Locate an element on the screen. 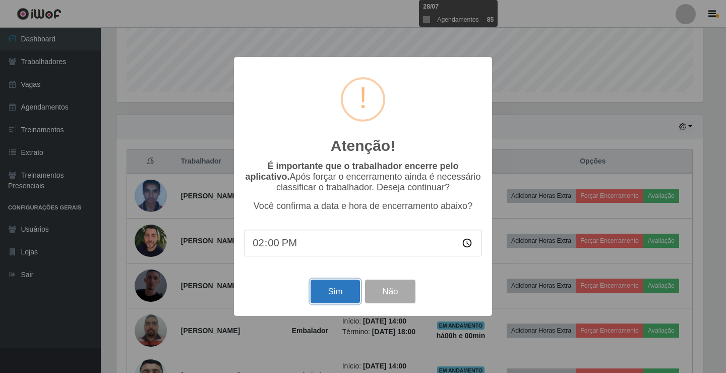 Image resolution: width=726 pixels, height=373 pixels. button: Não is located at coordinates (390, 291).